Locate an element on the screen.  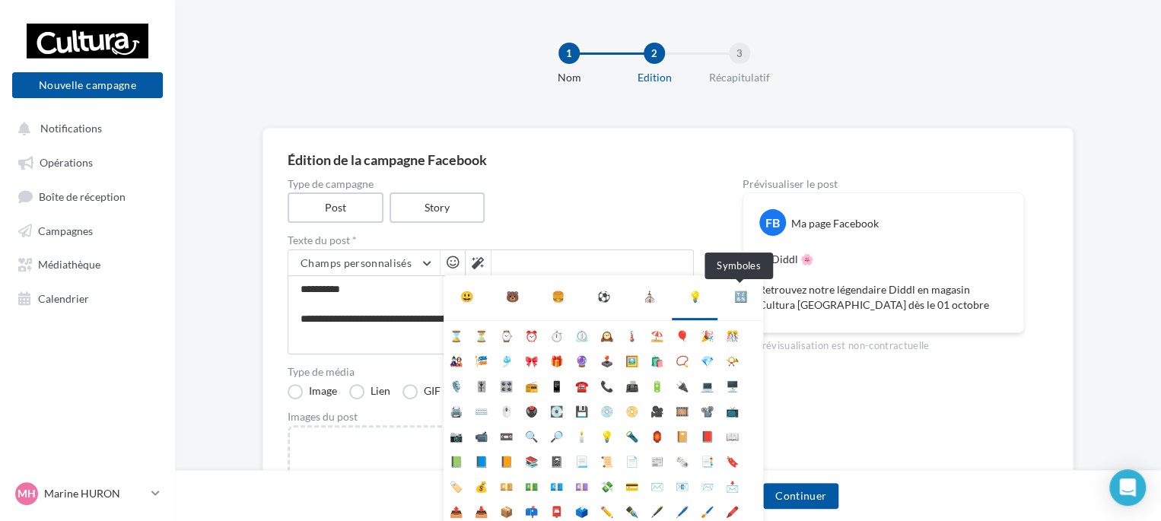
div: La prévisualisation est non-contractuelle is located at coordinates (883, 343).